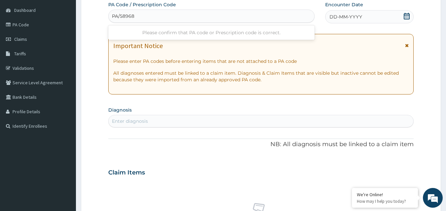 This screenshot has height=211, width=446. What do you see at coordinates (126, 173) in the screenshot?
I see `h3: Claim Items` at bounding box center [126, 173].